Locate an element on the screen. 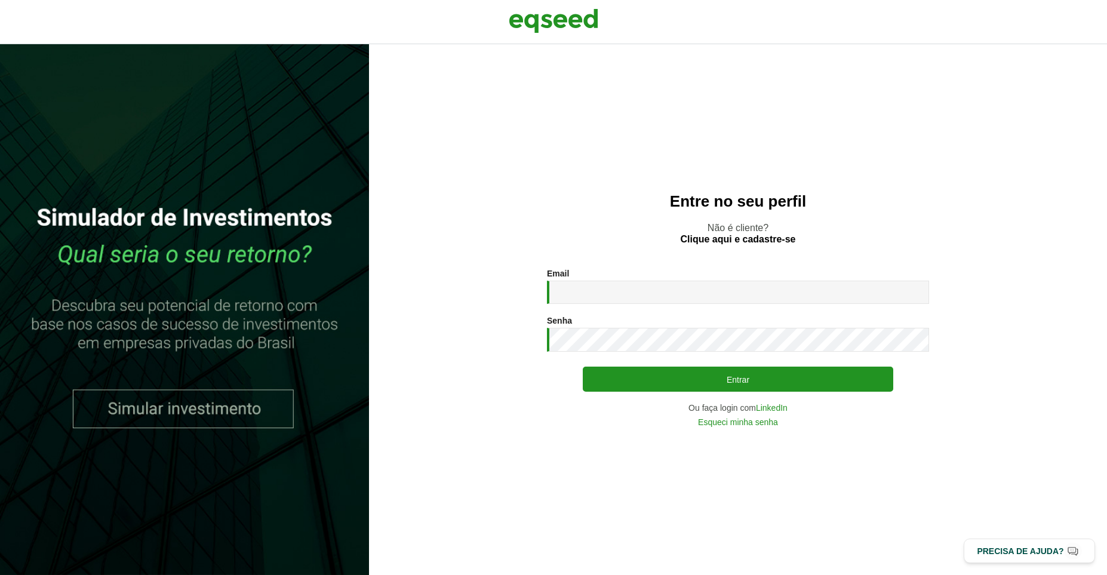  label: Email is located at coordinates (558, 274).